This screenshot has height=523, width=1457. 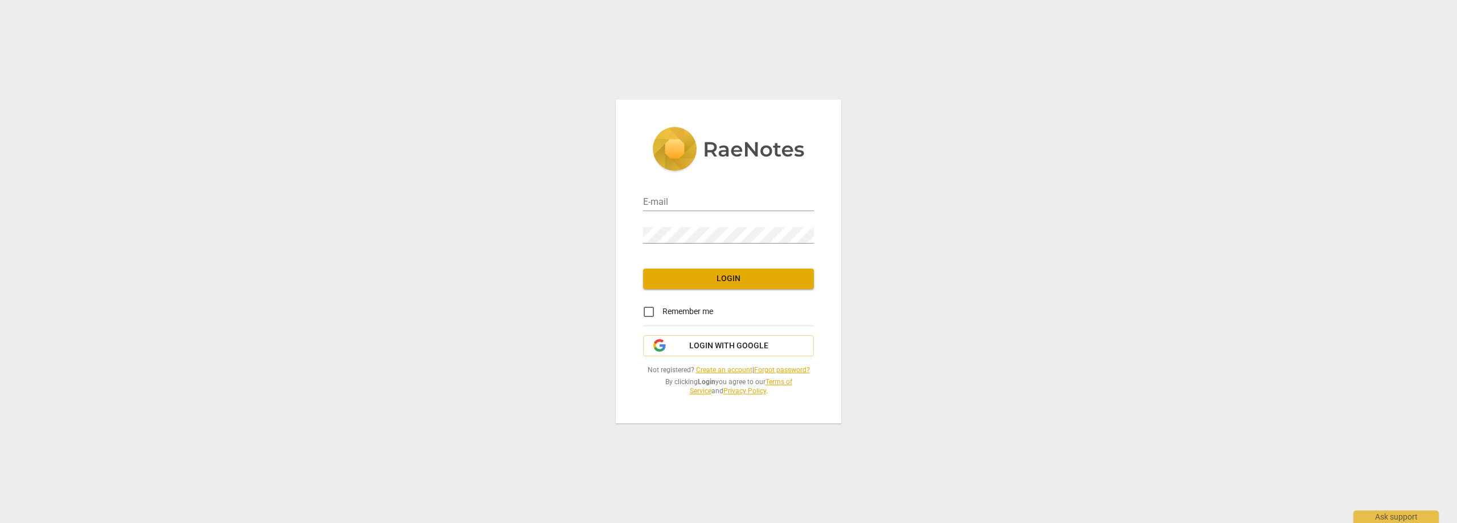 What do you see at coordinates (729, 346) in the screenshot?
I see `span: Login with Google` at bounding box center [729, 346].